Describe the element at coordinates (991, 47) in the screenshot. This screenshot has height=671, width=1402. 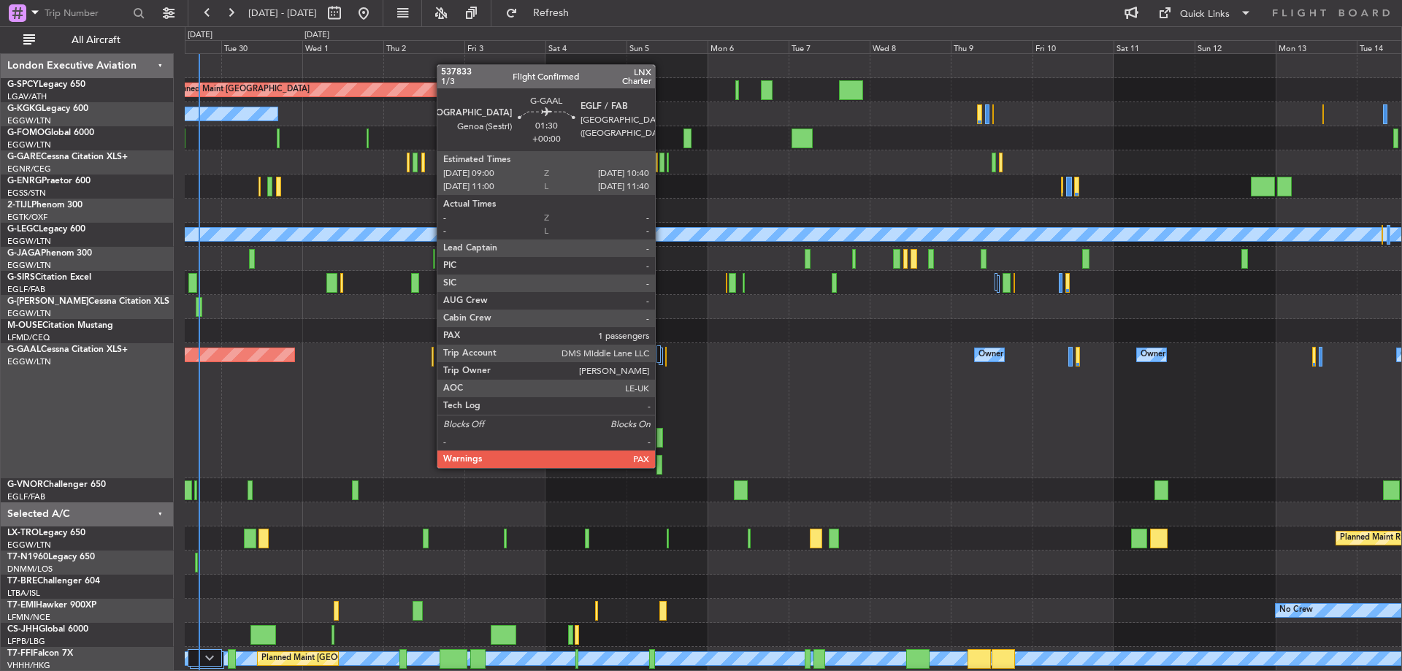
I see `div: Thu 9` at that location.